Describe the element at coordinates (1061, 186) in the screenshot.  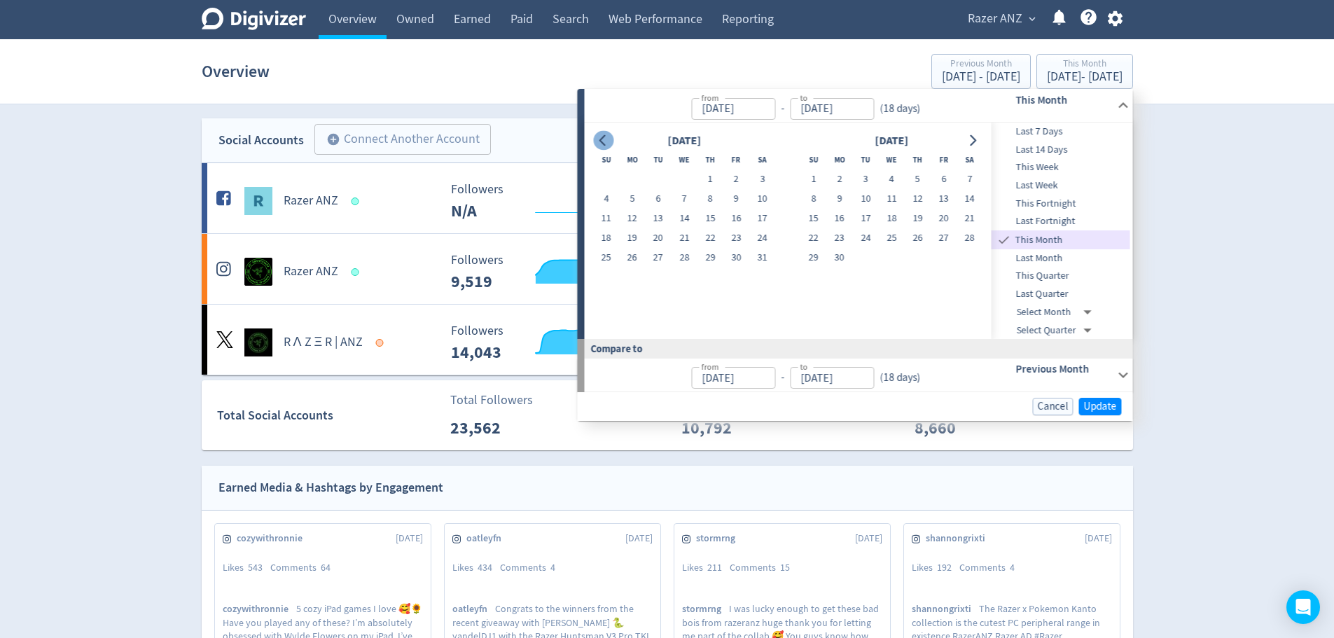
I see `span: Last Week` at that location.